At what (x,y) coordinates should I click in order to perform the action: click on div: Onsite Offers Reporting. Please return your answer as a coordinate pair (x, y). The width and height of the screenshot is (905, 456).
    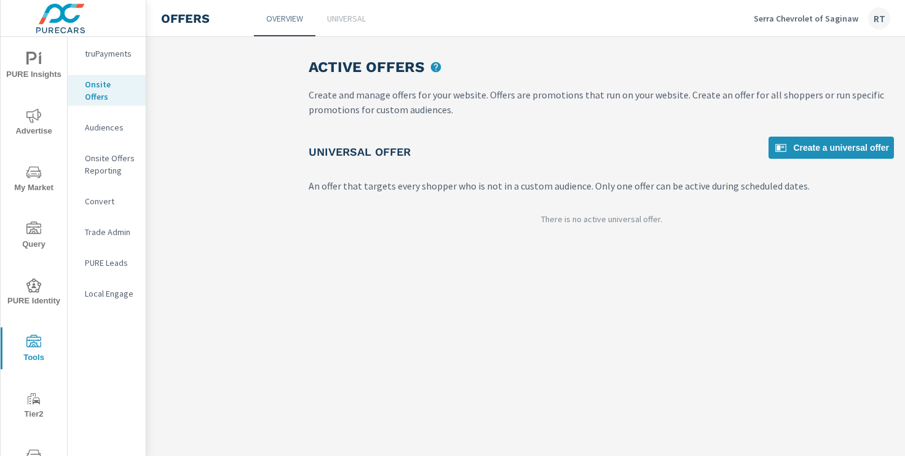
    Looking at the image, I should click on (106, 164).